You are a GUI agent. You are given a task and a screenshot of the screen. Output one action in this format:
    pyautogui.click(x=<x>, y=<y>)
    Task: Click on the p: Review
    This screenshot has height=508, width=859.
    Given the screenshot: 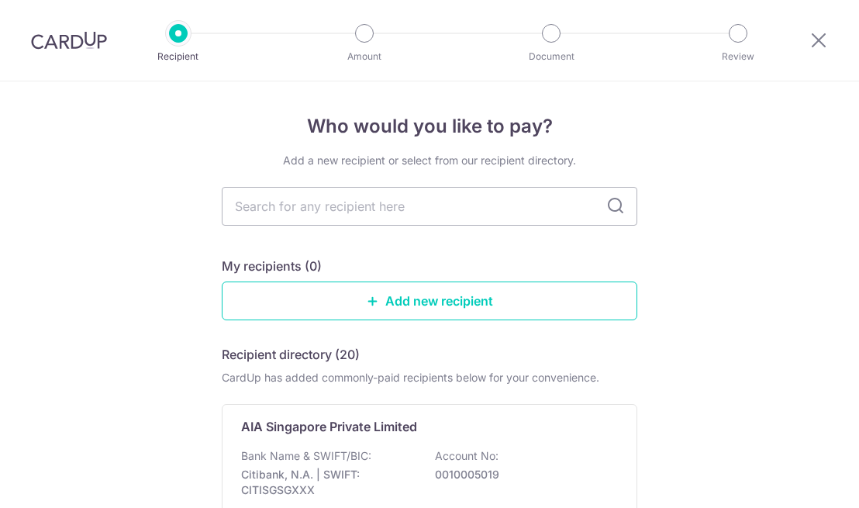 What is the action you would take?
    pyautogui.click(x=738, y=57)
    